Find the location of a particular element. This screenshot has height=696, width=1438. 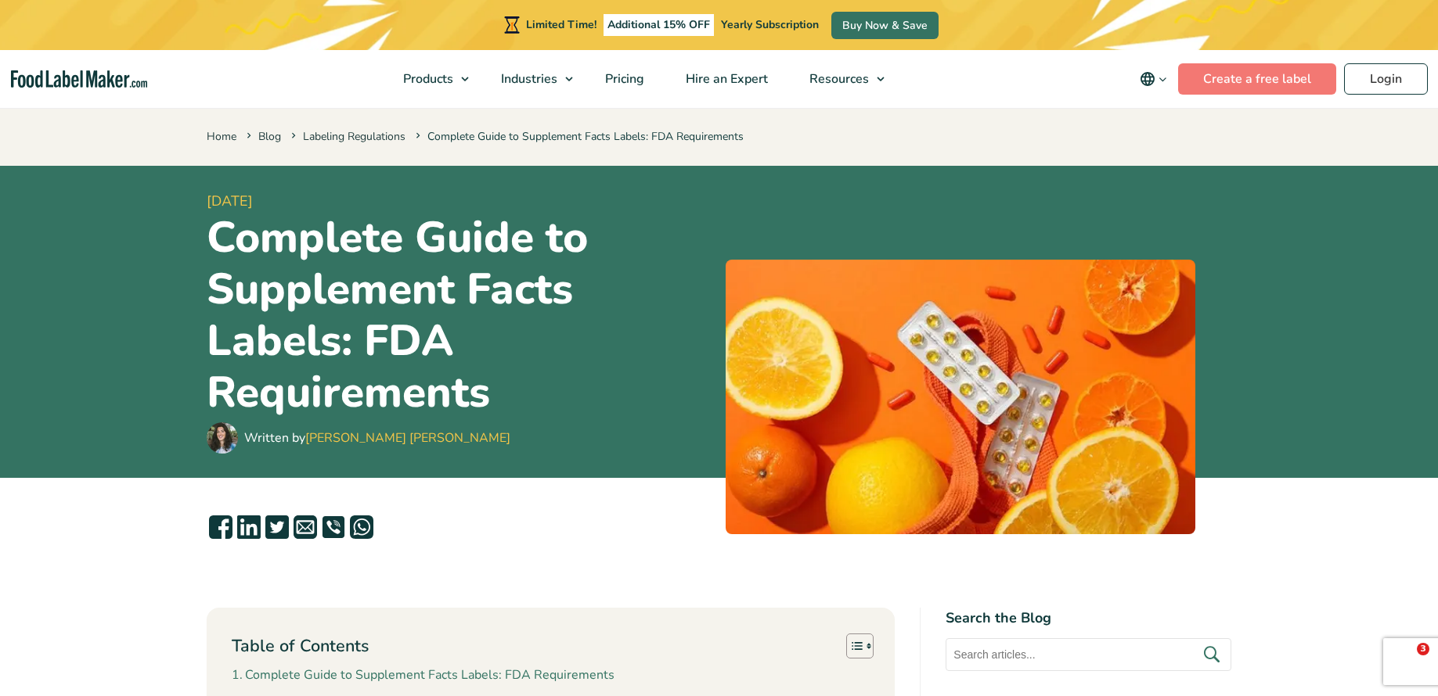

a: Hire an Expert is located at coordinates (725, 79).